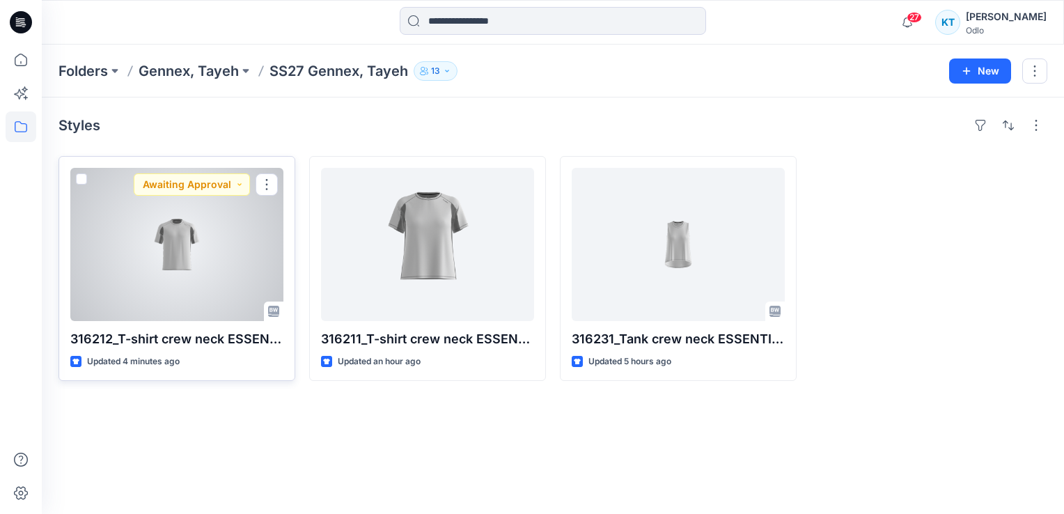  I want to click on h4: Styles, so click(79, 125).